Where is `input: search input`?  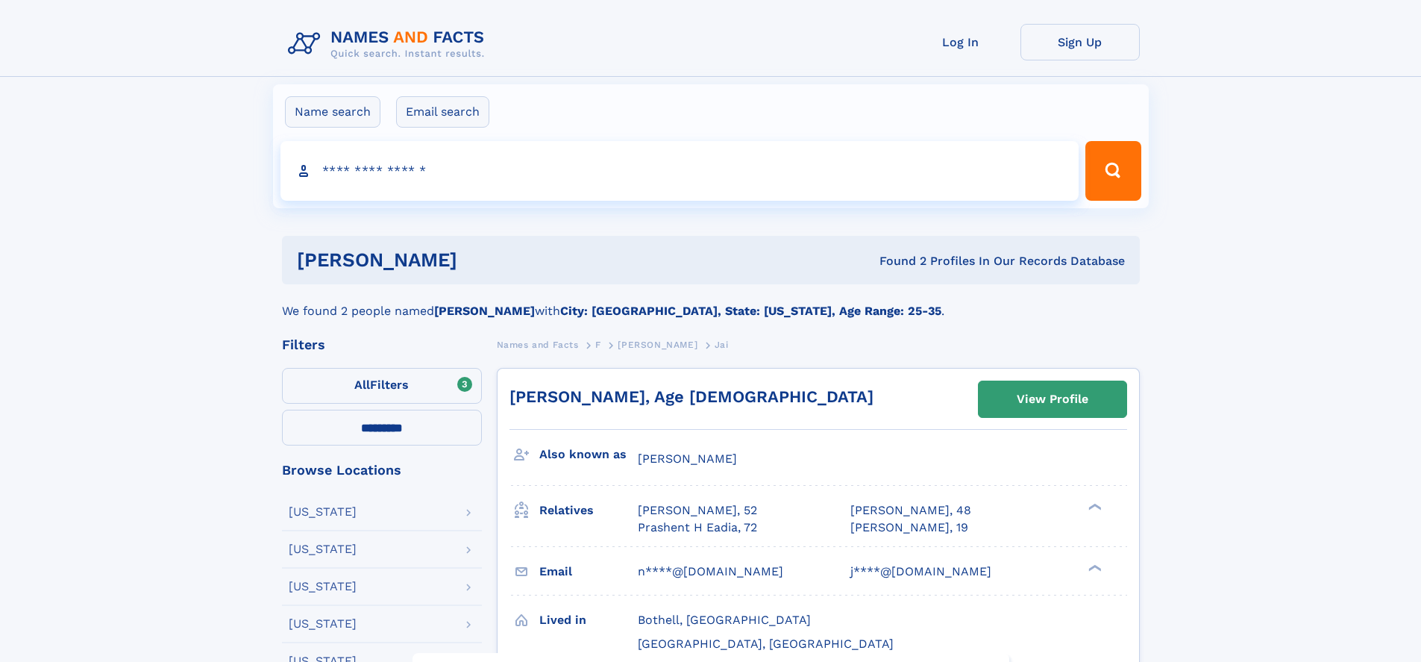 input: search input is located at coordinates (679, 171).